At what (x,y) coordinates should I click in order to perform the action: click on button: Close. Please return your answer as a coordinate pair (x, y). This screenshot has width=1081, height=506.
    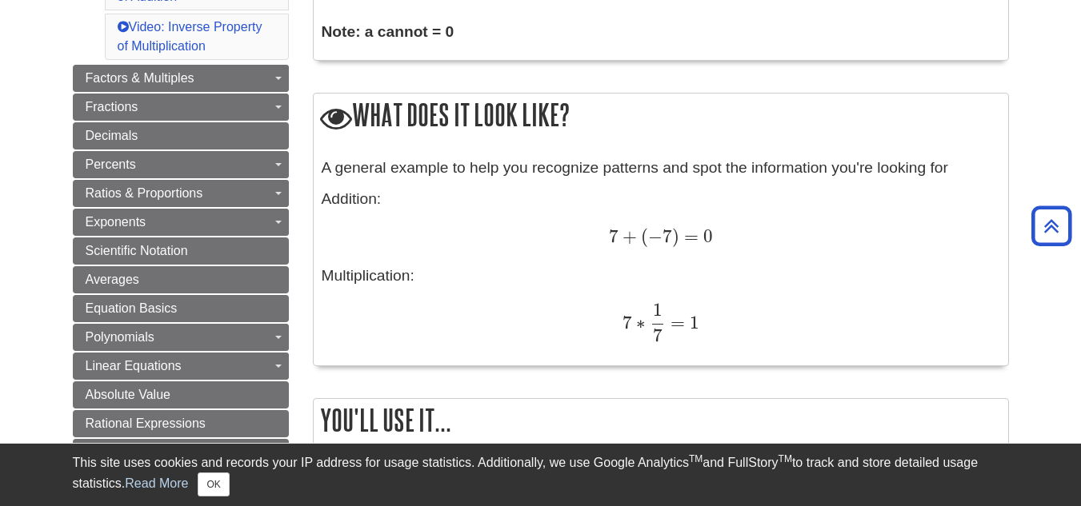
    Looking at the image, I should click on (213, 485).